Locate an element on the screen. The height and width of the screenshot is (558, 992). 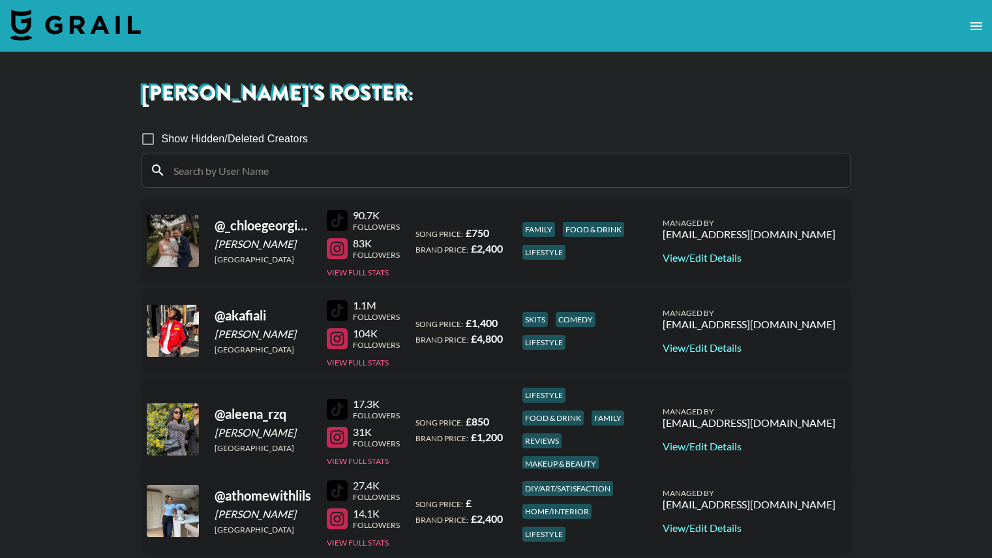
strong: £ 4,800 is located at coordinates (487, 338).